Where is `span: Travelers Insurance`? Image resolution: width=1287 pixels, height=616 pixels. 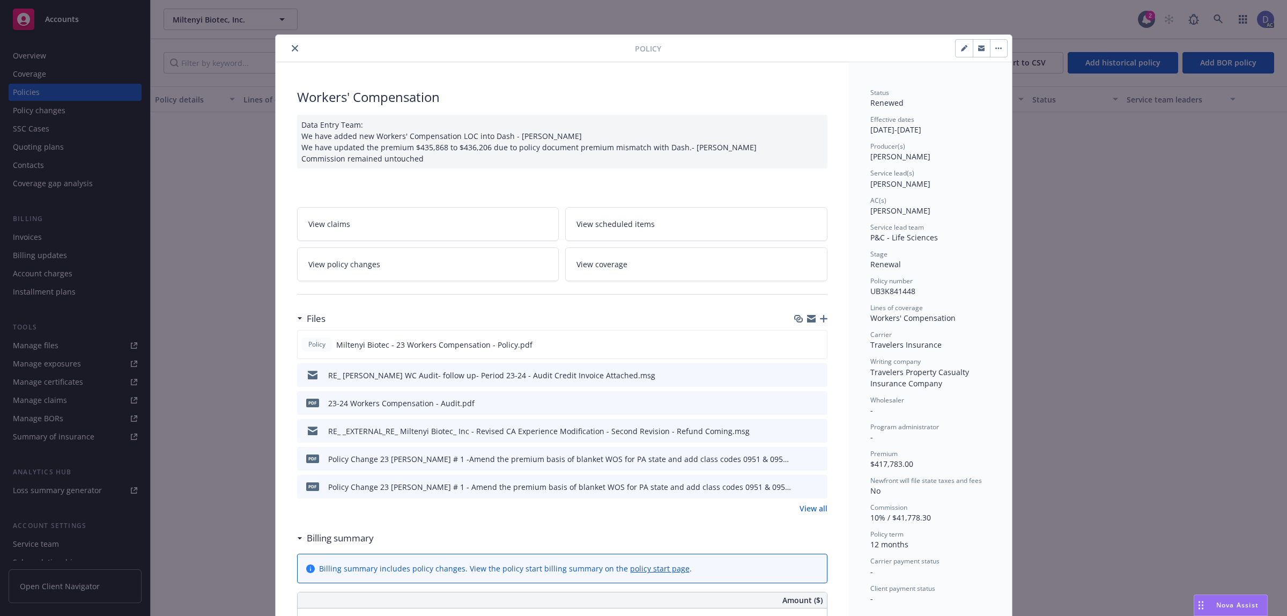
span: Travelers Insurance is located at coordinates (906, 344).